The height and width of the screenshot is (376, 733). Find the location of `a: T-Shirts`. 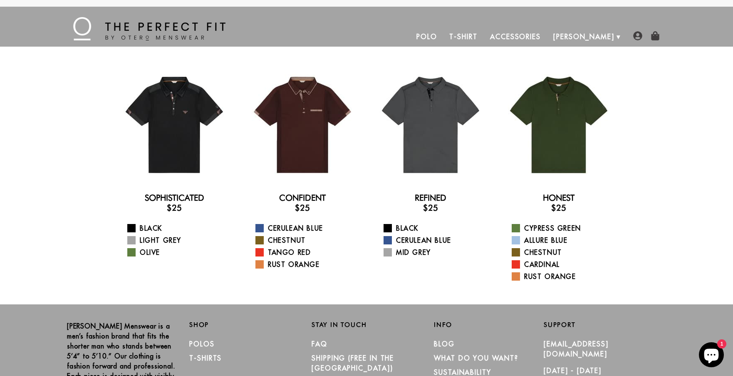

a: T-Shirts is located at coordinates (206, 358).